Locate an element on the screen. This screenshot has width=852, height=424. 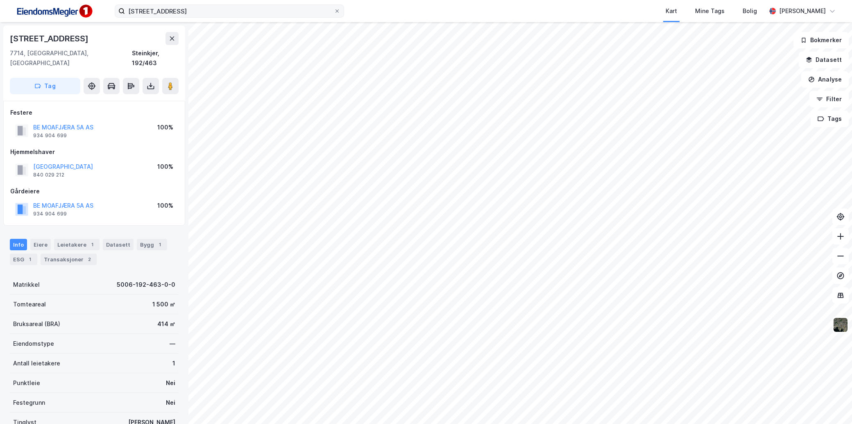
div: 414 ㎡ is located at coordinates (166, 324).